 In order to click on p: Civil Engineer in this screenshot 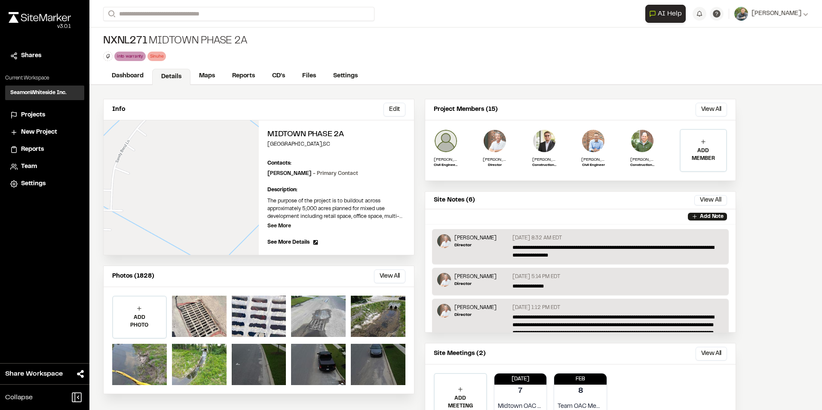, I will do `click(593, 166)`.